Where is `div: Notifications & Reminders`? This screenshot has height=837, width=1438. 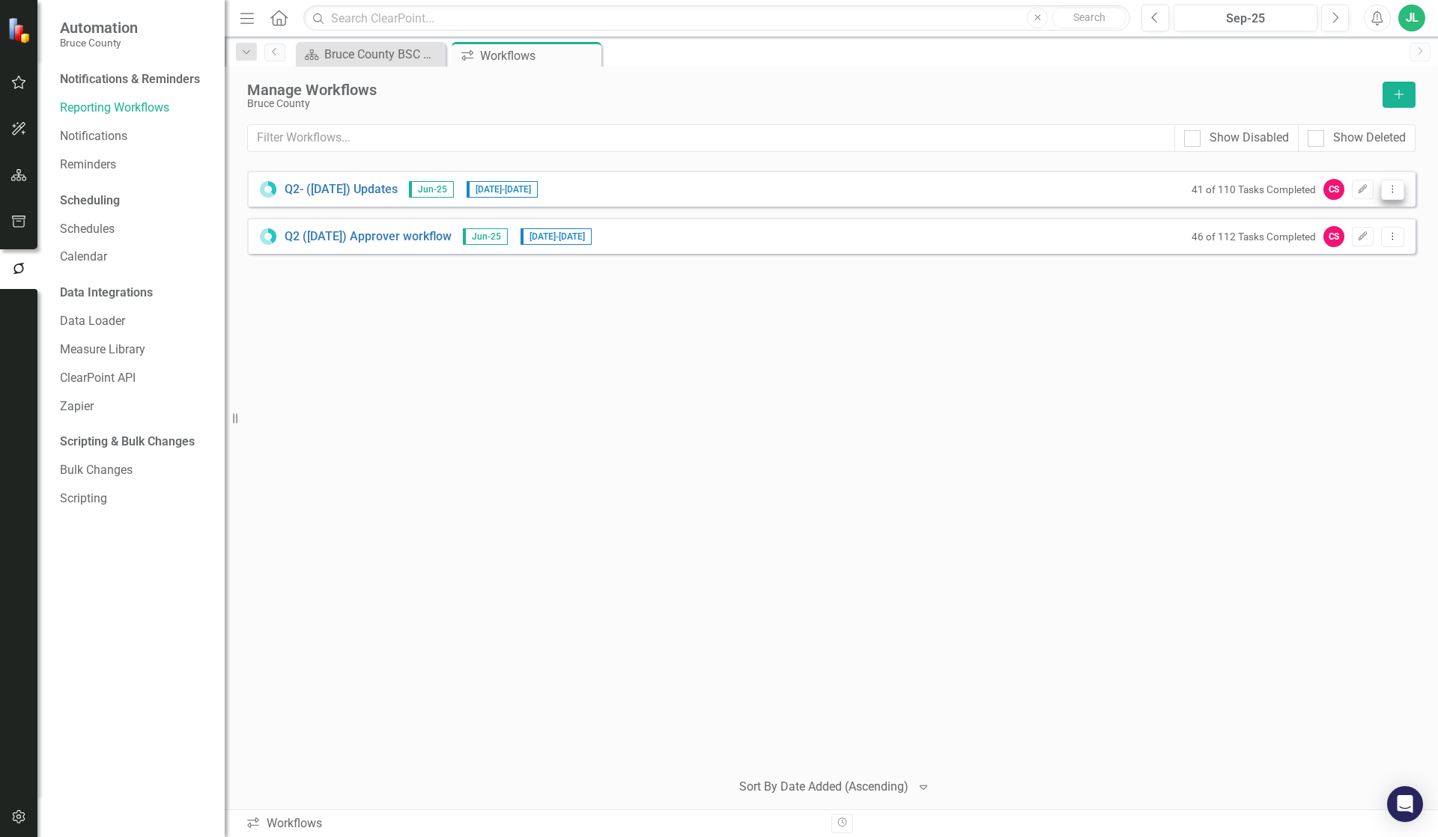 div: Notifications & Reminders is located at coordinates (130, 79).